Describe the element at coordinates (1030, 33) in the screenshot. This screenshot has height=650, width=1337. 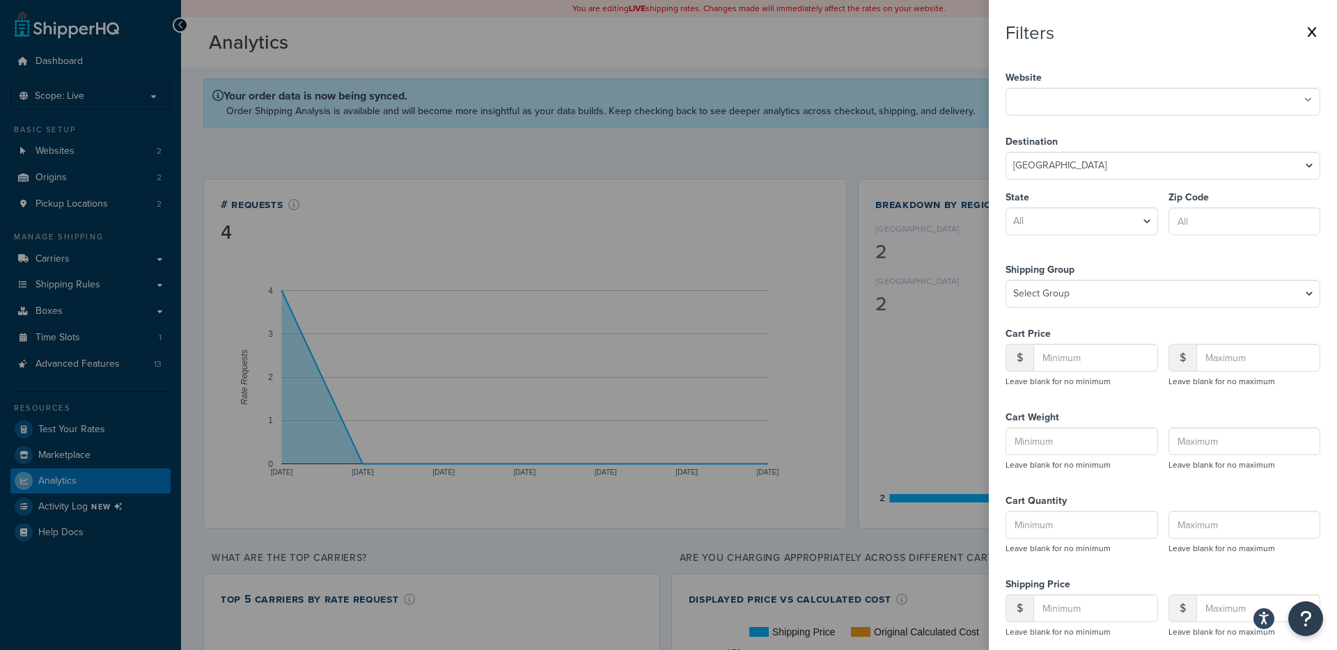
I see `h2: Filters` at that location.